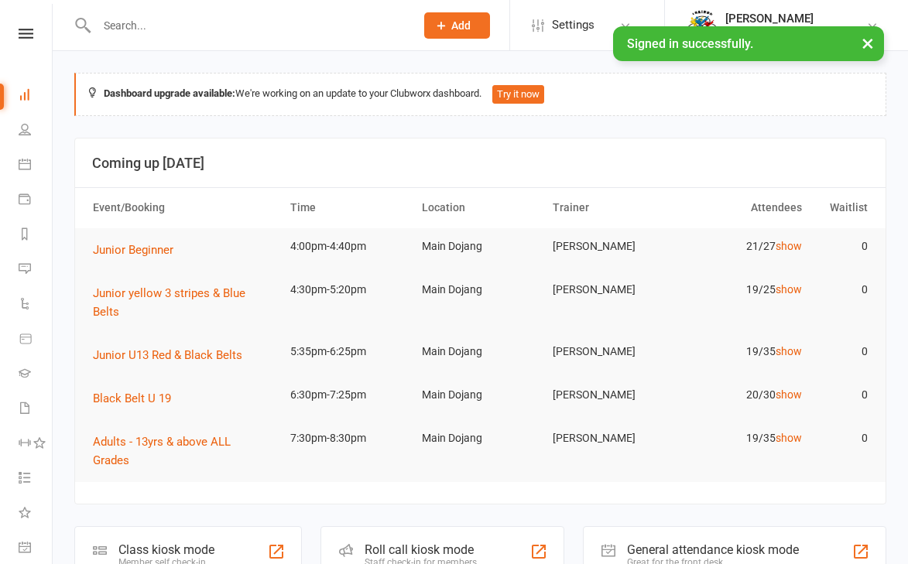  What do you see at coordinates (713, 549) in the screenshot?
I see `div: General attendance kiosk mode` at bounding box center [713, 549].